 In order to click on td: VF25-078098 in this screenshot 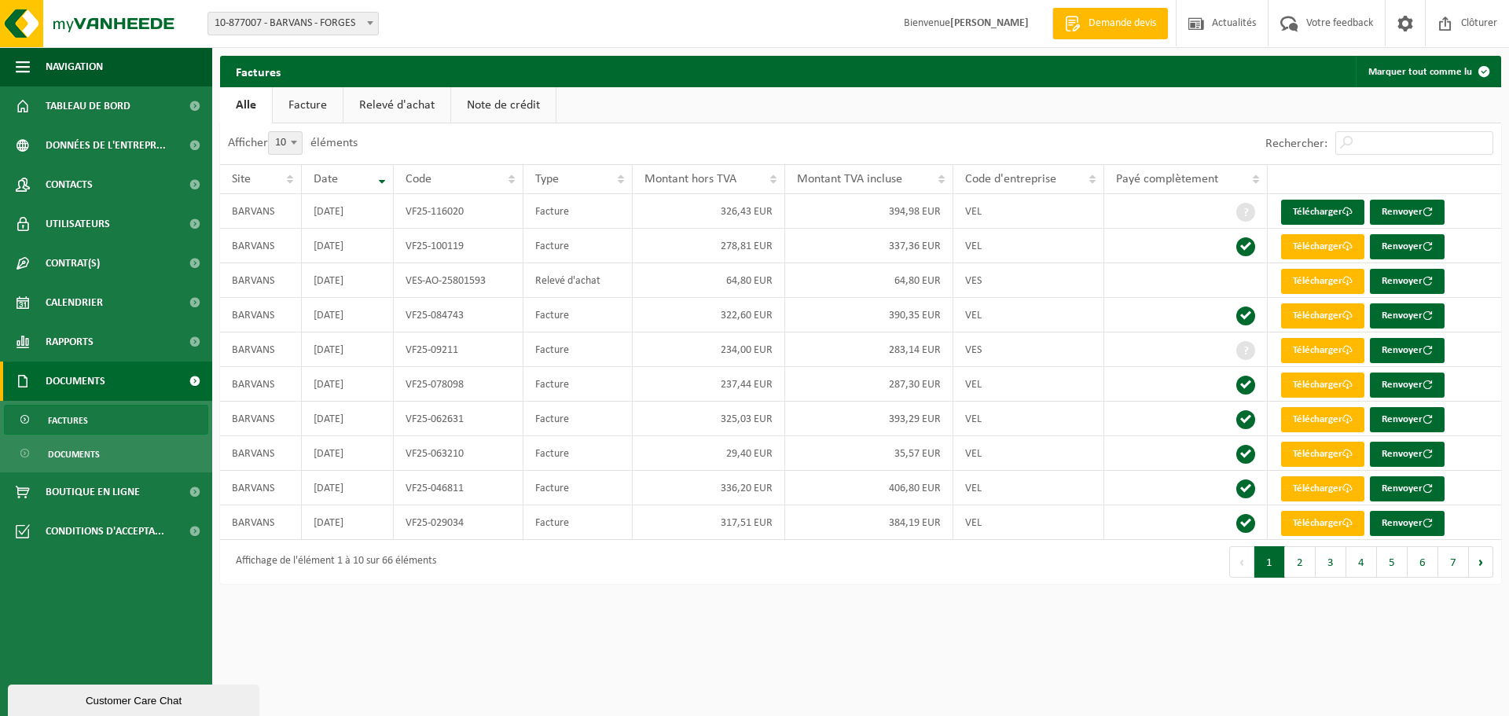, I will do `click(458, 384)`.